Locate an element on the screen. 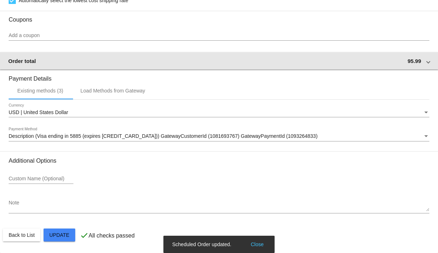  simple-snack-bar: Scheduled Order updated. is located at coordinates (219, 244).